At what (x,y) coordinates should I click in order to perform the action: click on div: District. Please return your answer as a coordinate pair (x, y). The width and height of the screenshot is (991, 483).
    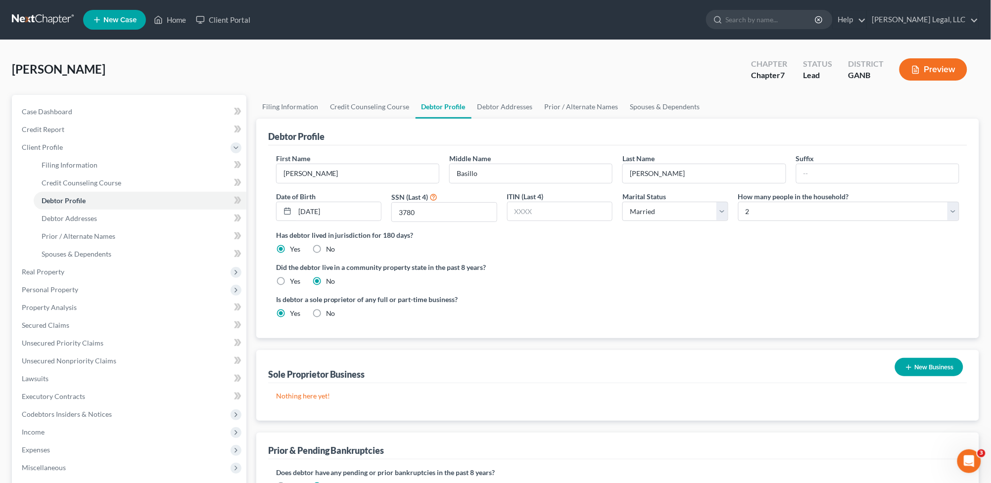
    Looking at the image, I should click on (866, 64).